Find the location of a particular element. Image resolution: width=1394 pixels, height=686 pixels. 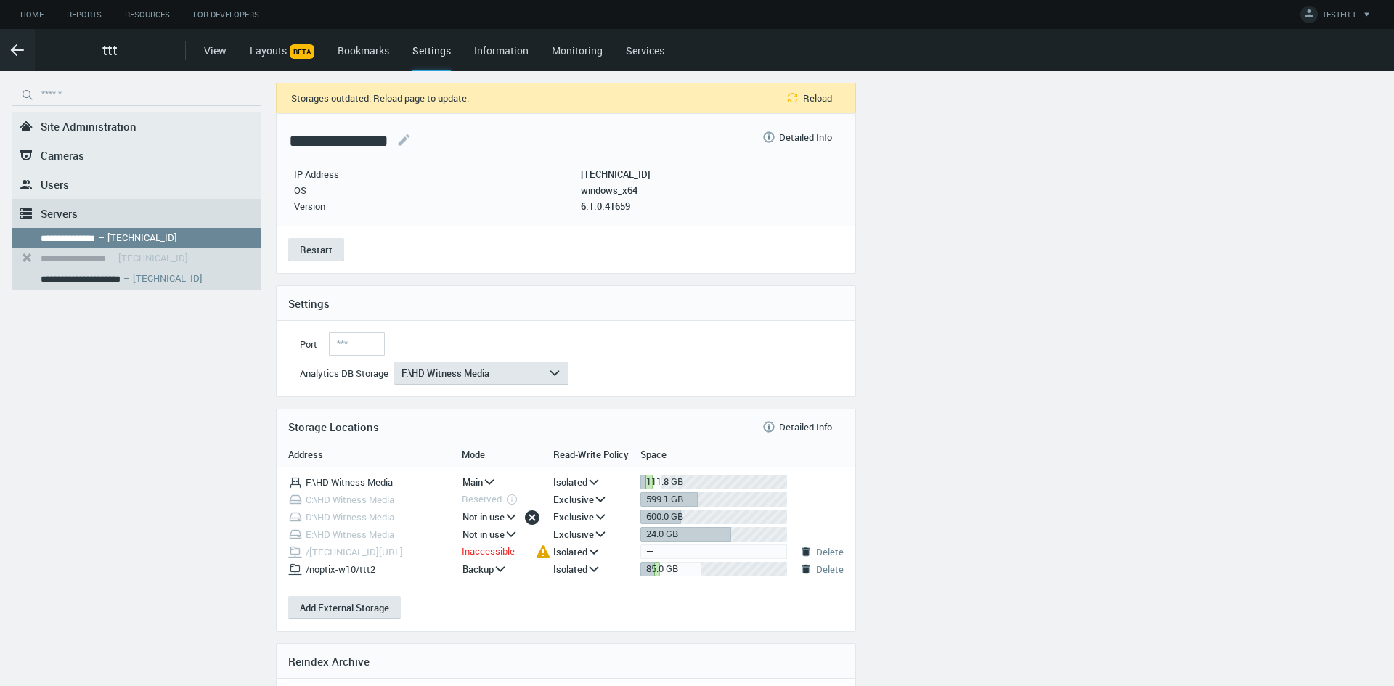

span: Analytics DB Storage is located at coordinates (344, 373).